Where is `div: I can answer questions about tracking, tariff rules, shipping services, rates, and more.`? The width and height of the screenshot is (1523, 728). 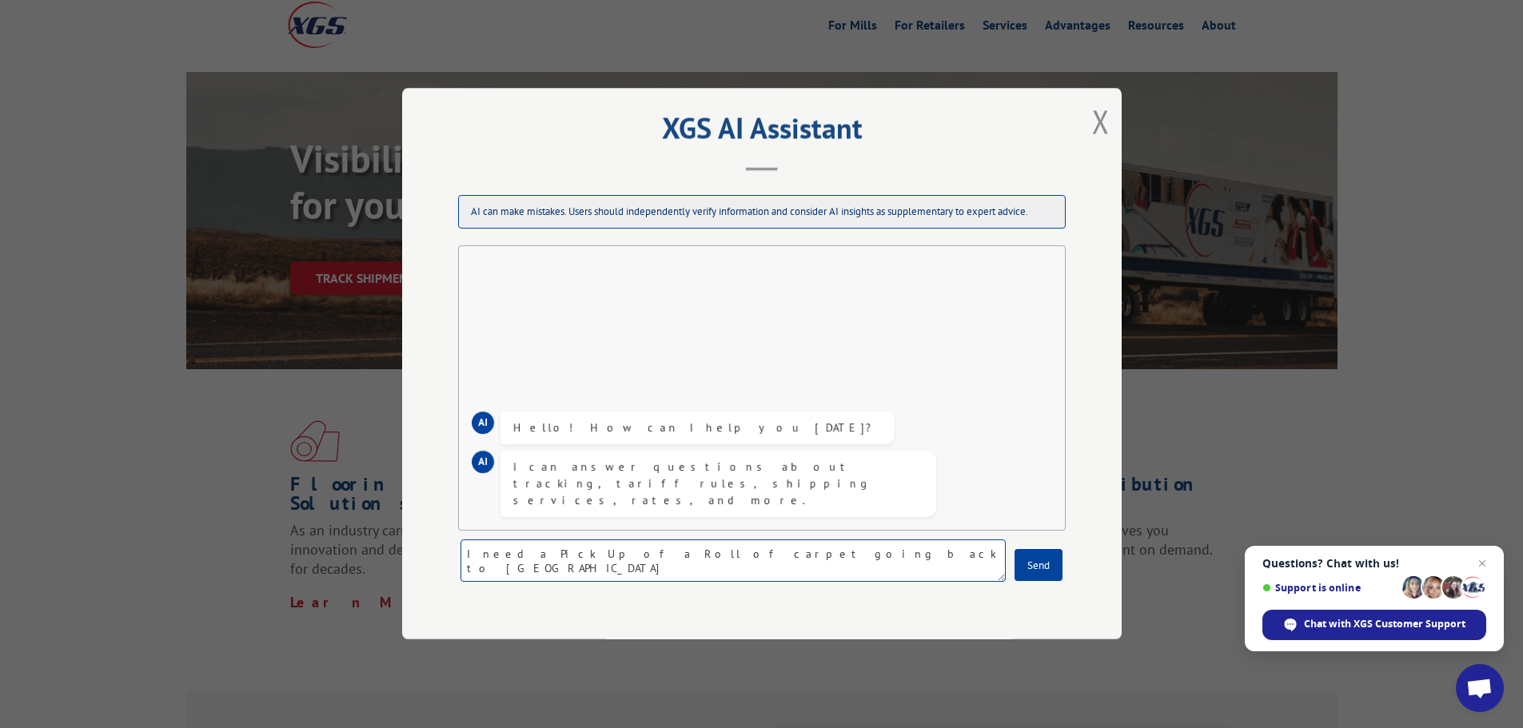 div: I can answer questions about tracking, tariff rules, shipping services, rates, and more. is located at coordinates (718, 484).